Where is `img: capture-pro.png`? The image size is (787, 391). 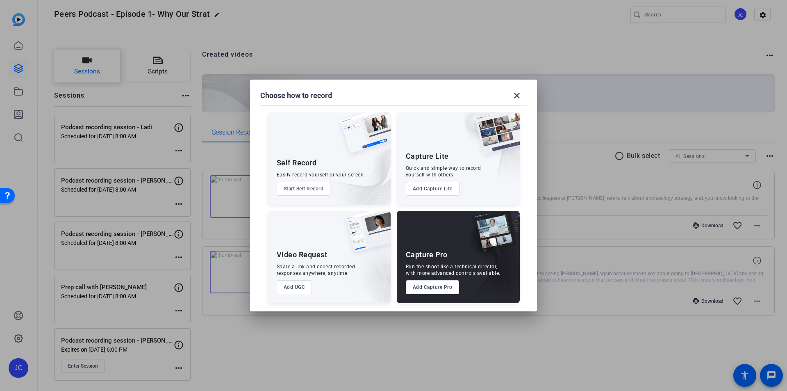 img: capture-pro.png is located at coordinates (493, 236).